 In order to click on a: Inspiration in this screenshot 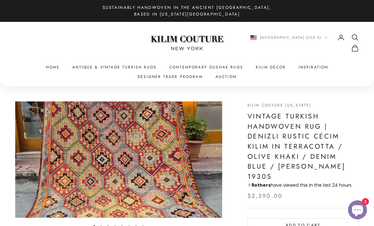, I will do `click(313, 67)`.